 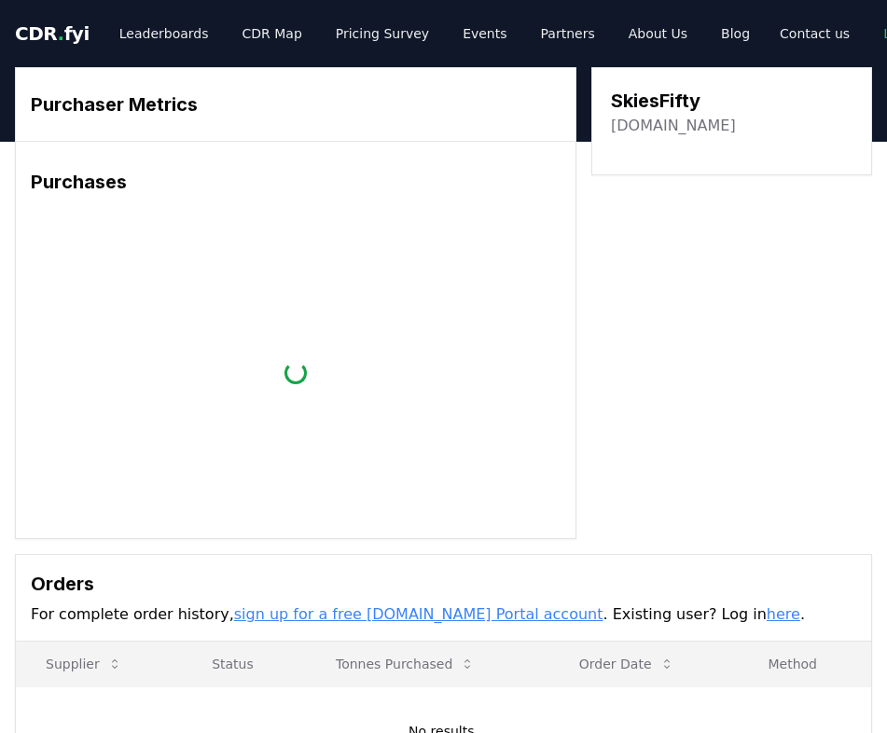 I want to click on p: Status, so click(x=243, y=664).